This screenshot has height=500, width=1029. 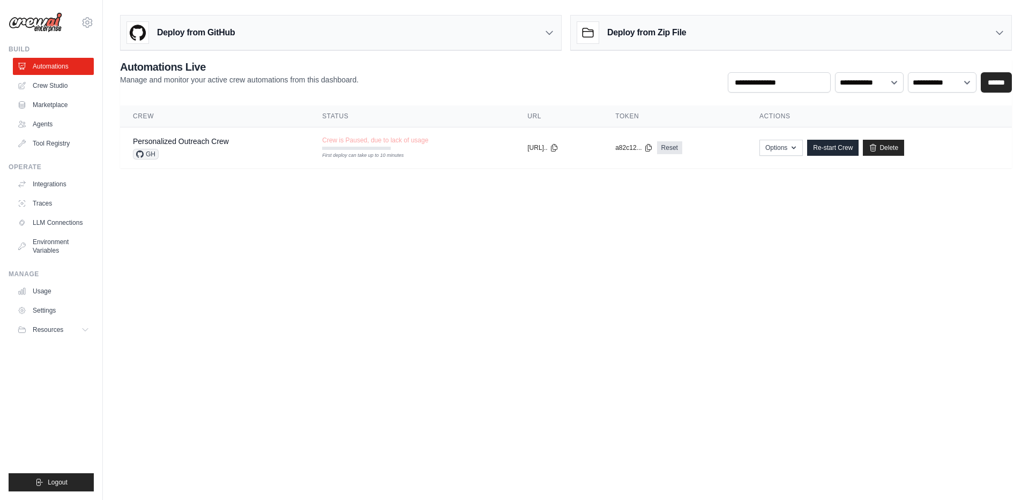 I want to click on button: Resources, so click(x=53, y=330).